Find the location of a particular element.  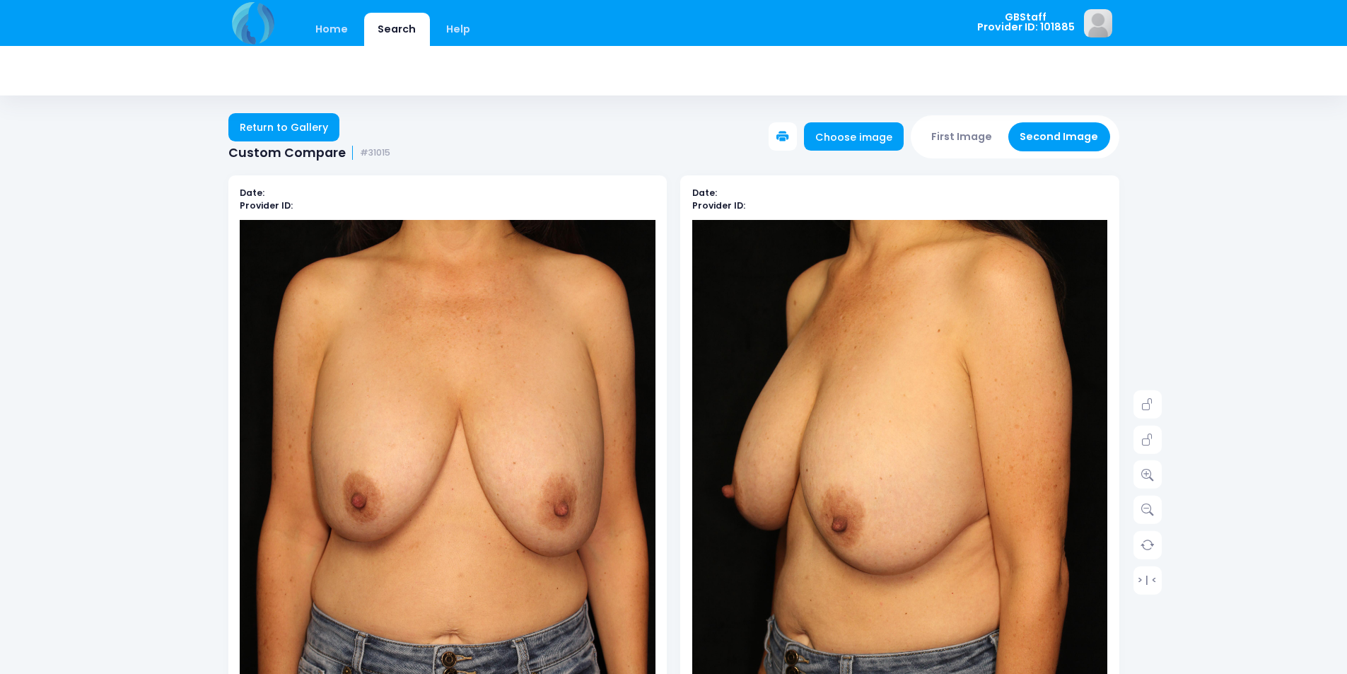

button: First Image is located at coordinates (962, 137).